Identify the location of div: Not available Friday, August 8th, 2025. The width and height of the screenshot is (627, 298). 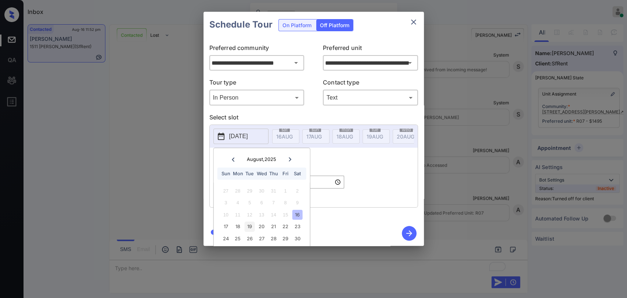
(285, 202).